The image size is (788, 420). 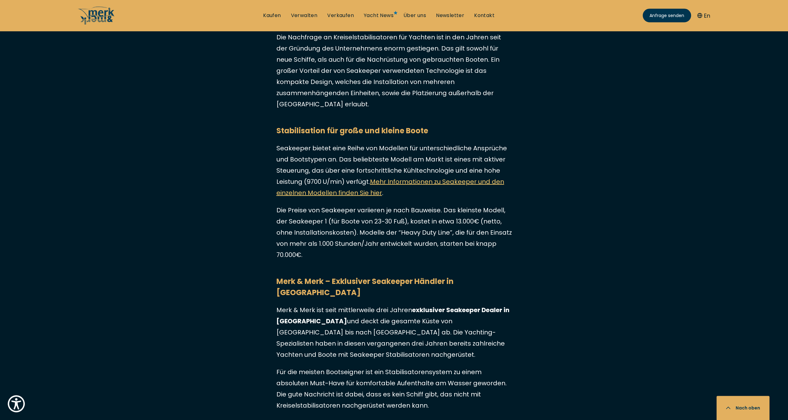 What do you see at coordinates (304, 15) in the screenshot?
I see `a: Verwalten` at bounding box center [304, 15].